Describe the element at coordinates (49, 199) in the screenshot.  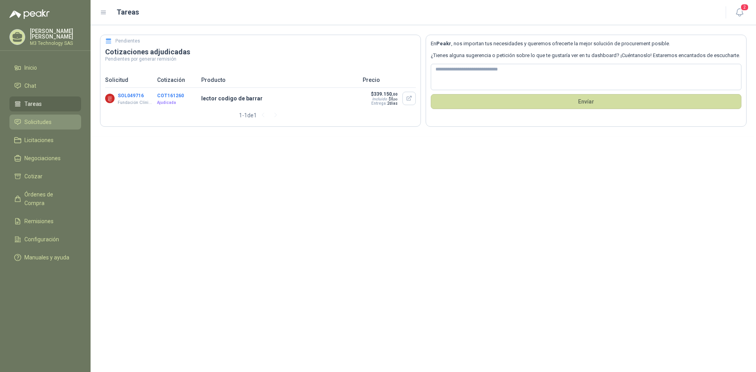
I see `span: Órdenes de Compra` at that location.